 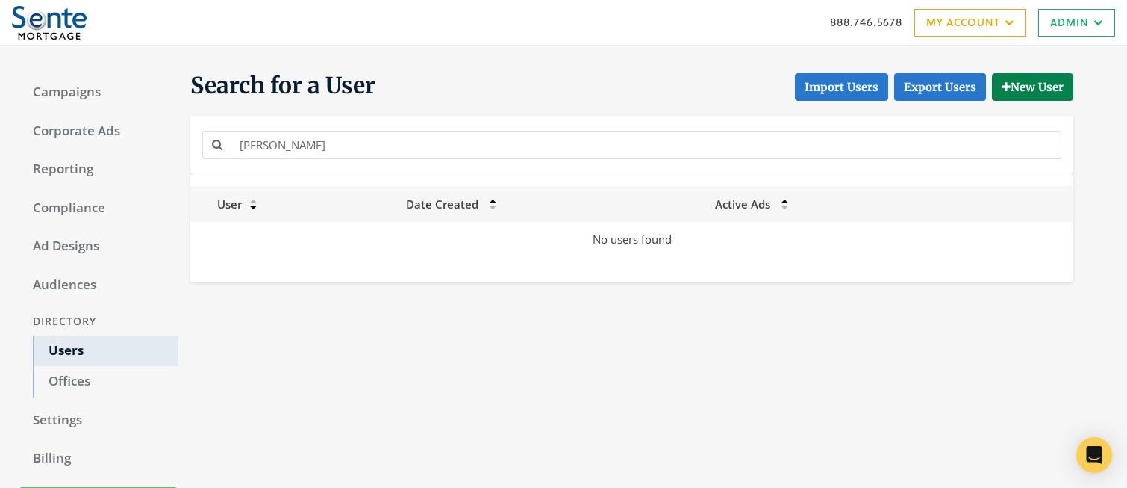 I want to click on a: 888.746.5678, so click(x=866, y=22).